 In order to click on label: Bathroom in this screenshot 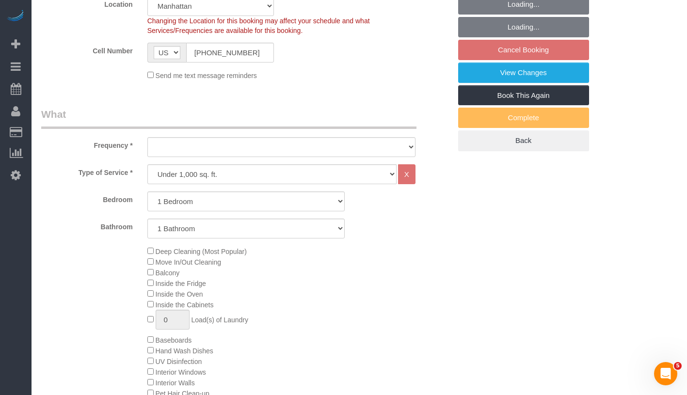, I will do `click(87, 225)`.